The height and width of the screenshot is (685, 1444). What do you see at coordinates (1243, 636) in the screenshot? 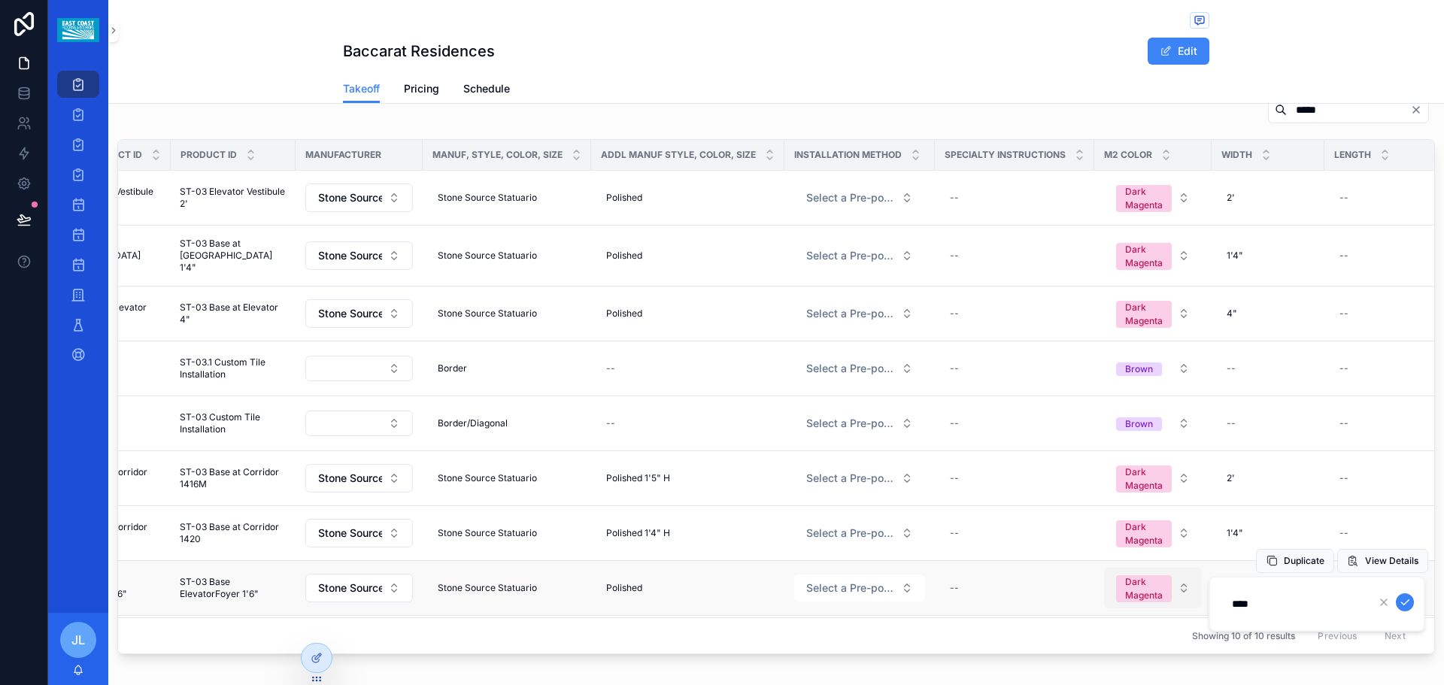
I see `span: Showing 10 of 10 results` at bounding box center [1243, 636].